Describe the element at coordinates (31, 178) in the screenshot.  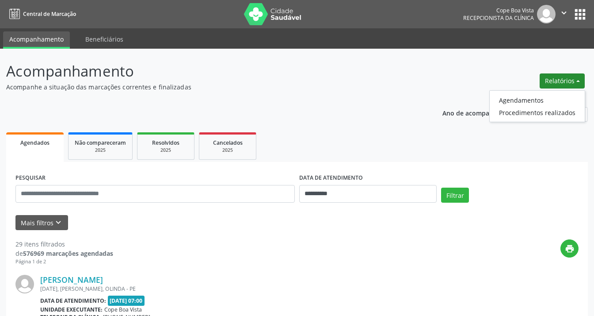
I see `label: PESQUISAR` at that location.